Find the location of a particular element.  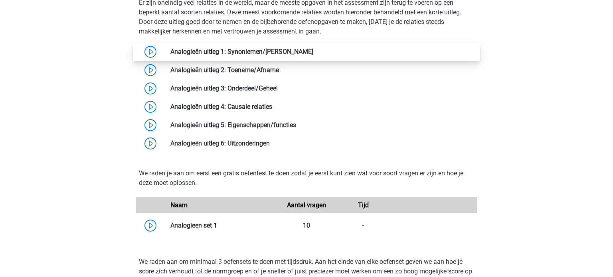

div: Aantal vragen is located at coordinates (307, 206).